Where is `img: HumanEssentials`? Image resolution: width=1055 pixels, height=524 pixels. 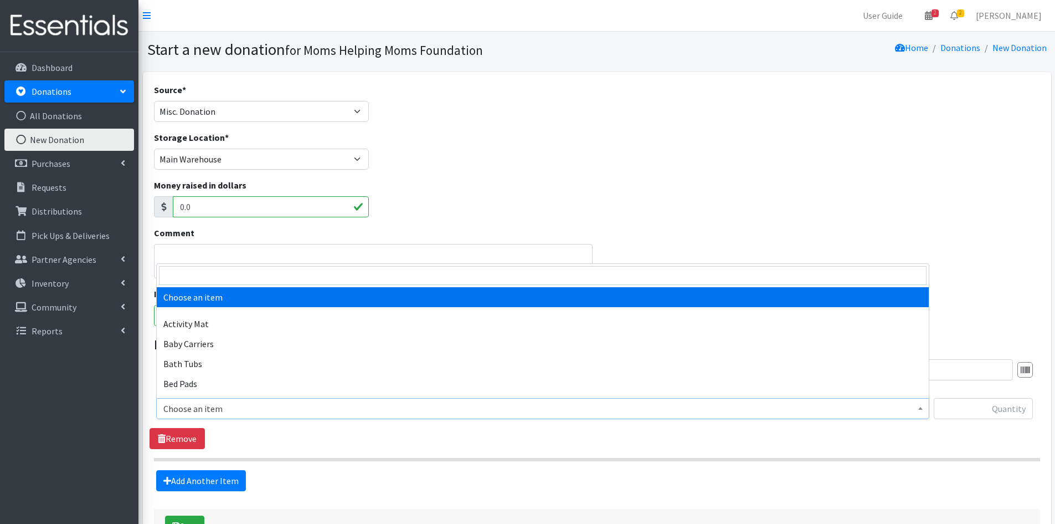
img: HumanEssentials is located at coordinates (69, 25).